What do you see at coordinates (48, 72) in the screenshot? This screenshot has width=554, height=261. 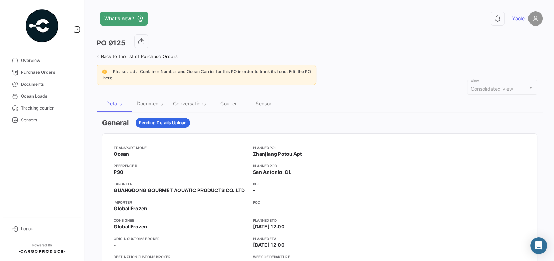 I see `span: Purchase Orders` at bounding box center [48, 72].